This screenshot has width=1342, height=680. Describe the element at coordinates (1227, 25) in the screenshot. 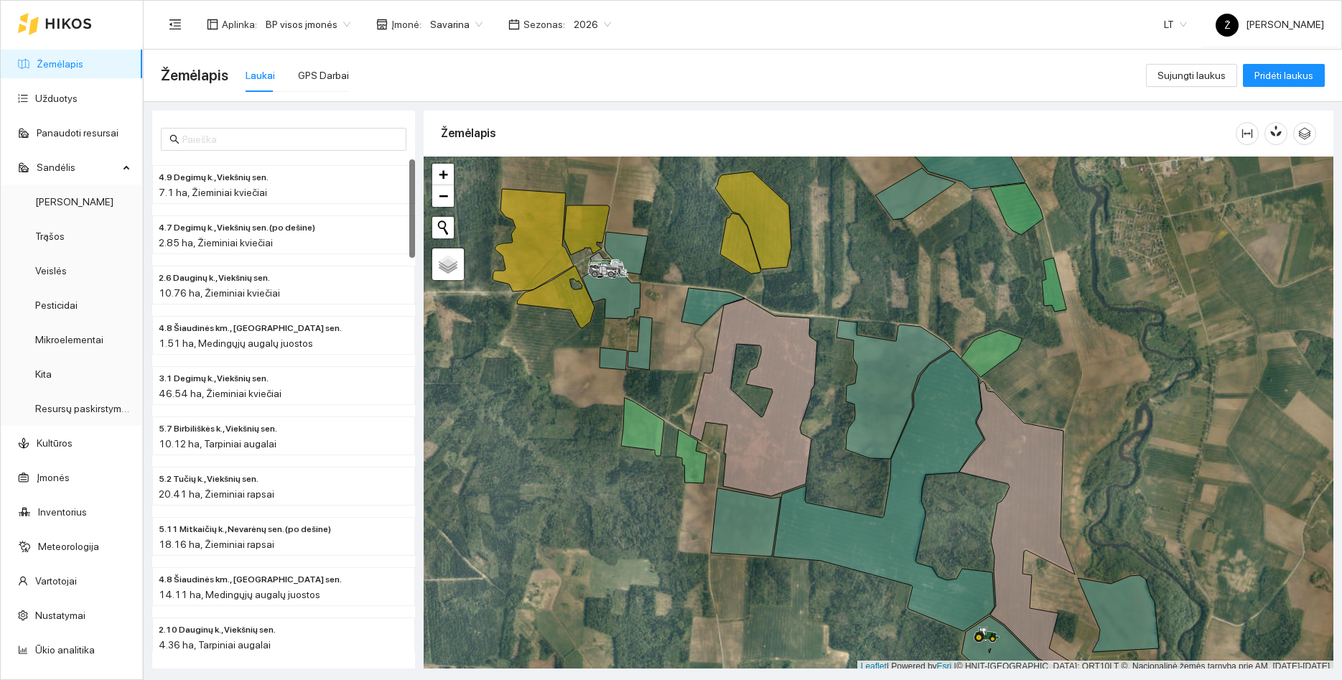

I see `span: Ž` at that location.